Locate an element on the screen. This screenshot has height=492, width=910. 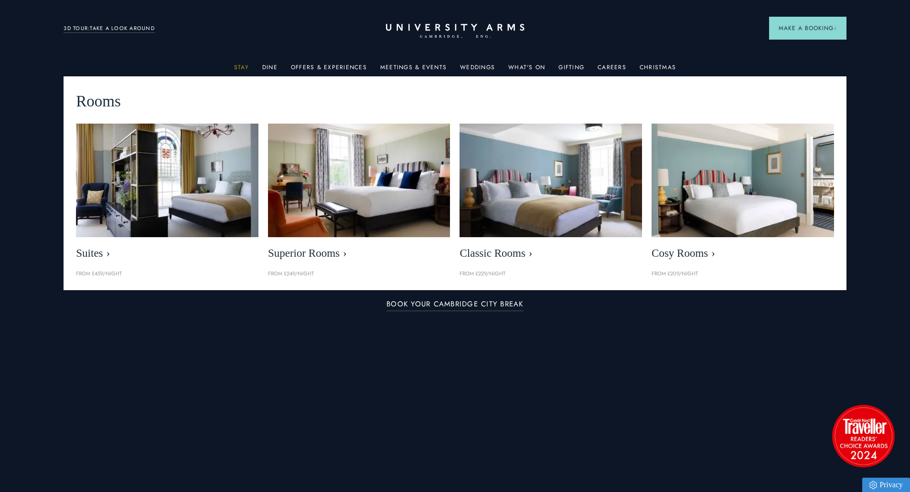
a: Dine is located at coordinates (270, 70).